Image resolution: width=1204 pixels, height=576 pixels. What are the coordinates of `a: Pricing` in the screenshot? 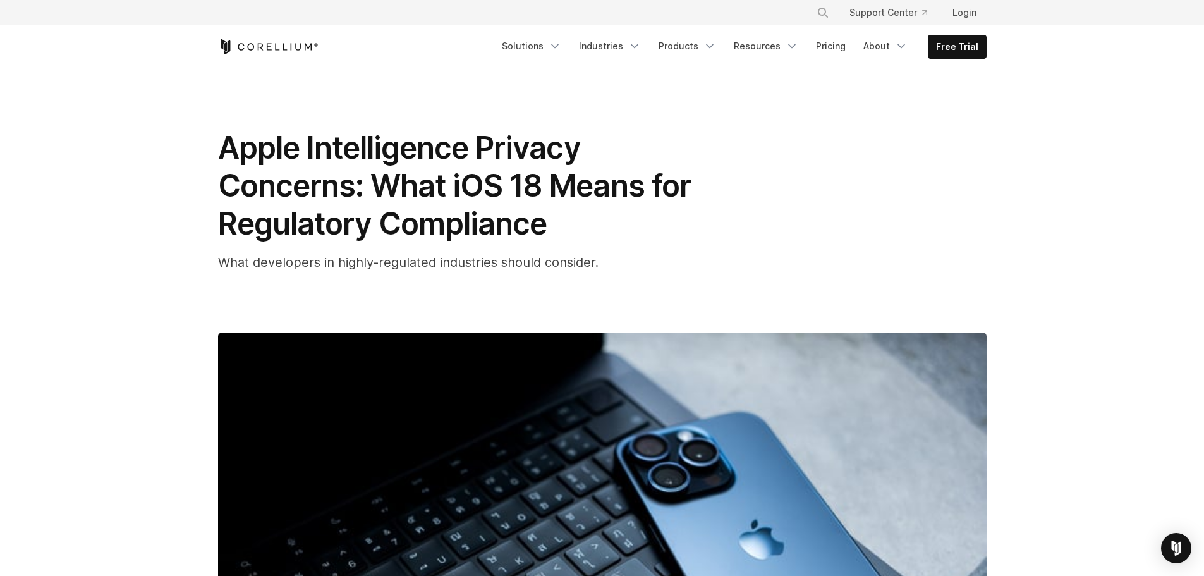 It's located at (830, 46).